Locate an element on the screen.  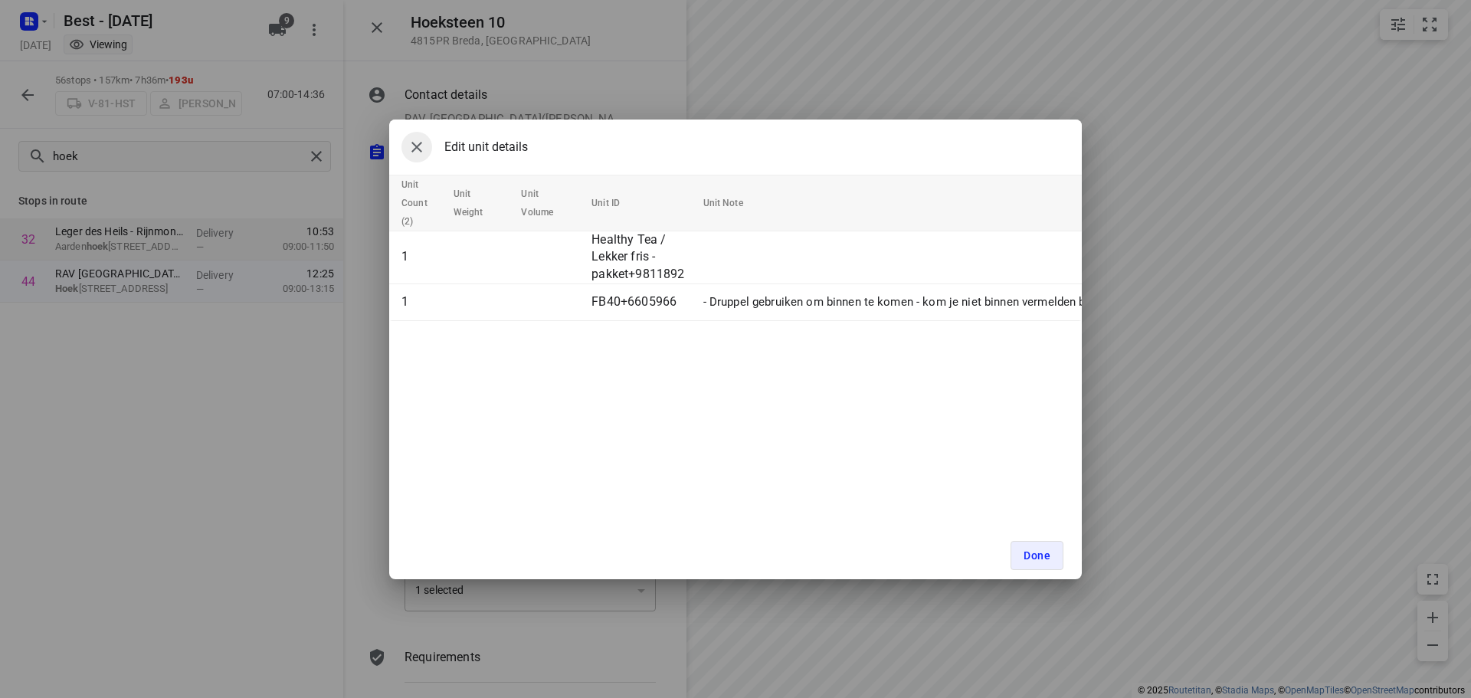
span: Unit Note is located at coordinates (733, 203).